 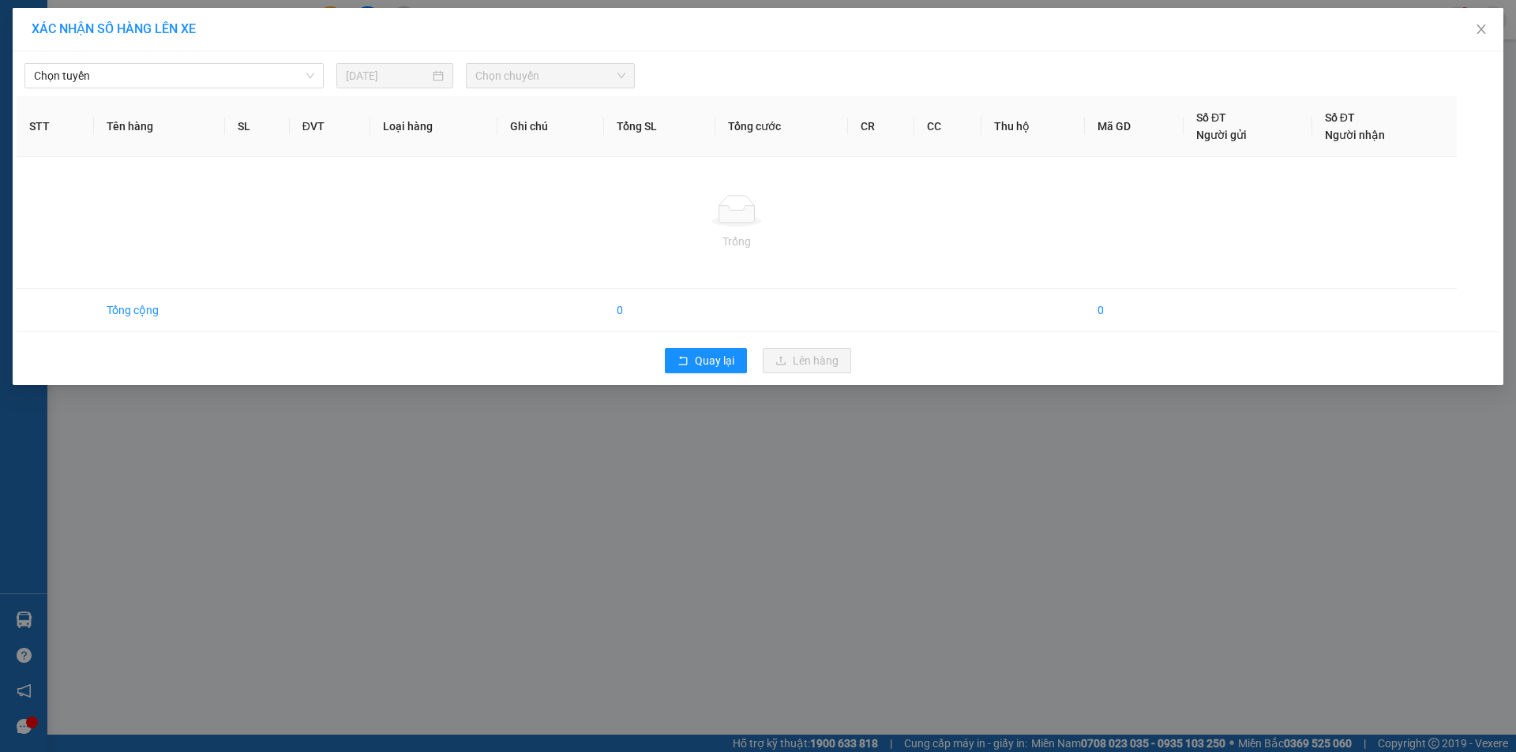 I want to click on li: VP VP Buôn Ma Thuột, so click(x=159, y=84).